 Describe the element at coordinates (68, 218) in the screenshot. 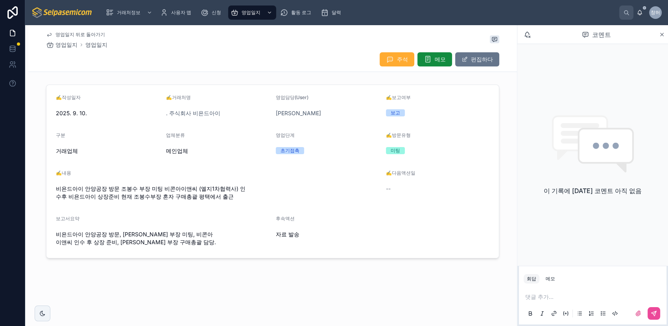

I see `span: 보고서요약` at that location.